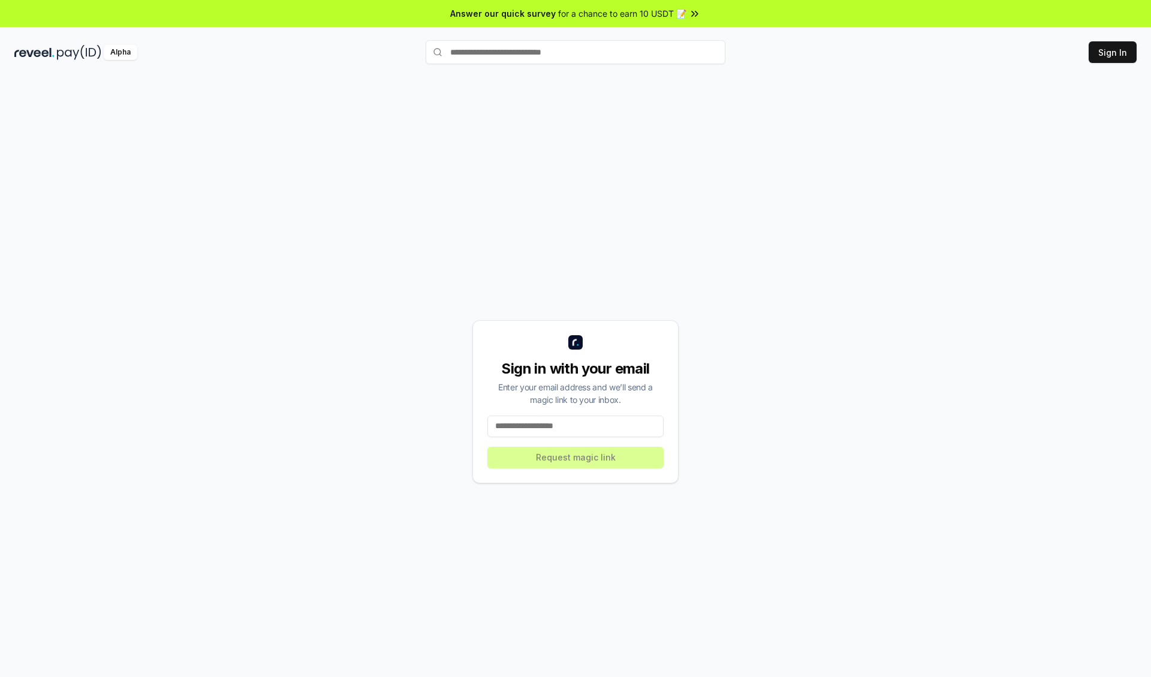 The height and width of the screenshot is (677, 1151). Describe the element at coordinates (576, 369) in the screenshot. I see `div: Sign in with your email` at that location.